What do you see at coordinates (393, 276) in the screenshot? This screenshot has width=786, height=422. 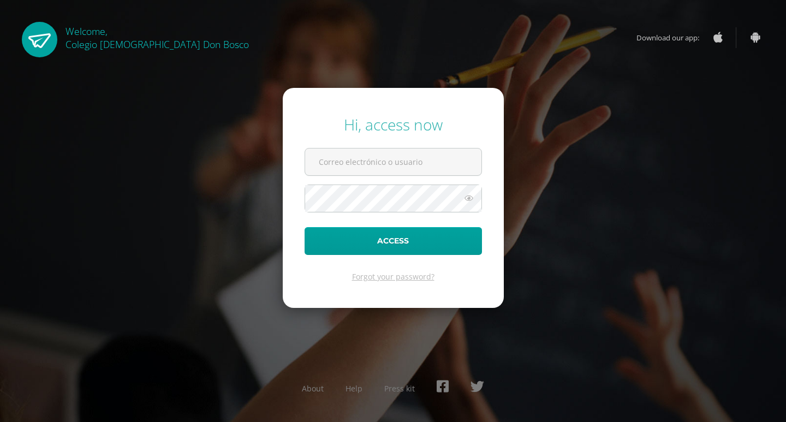 I see `a: Forgot your password?` at bounding box center [393, 276].